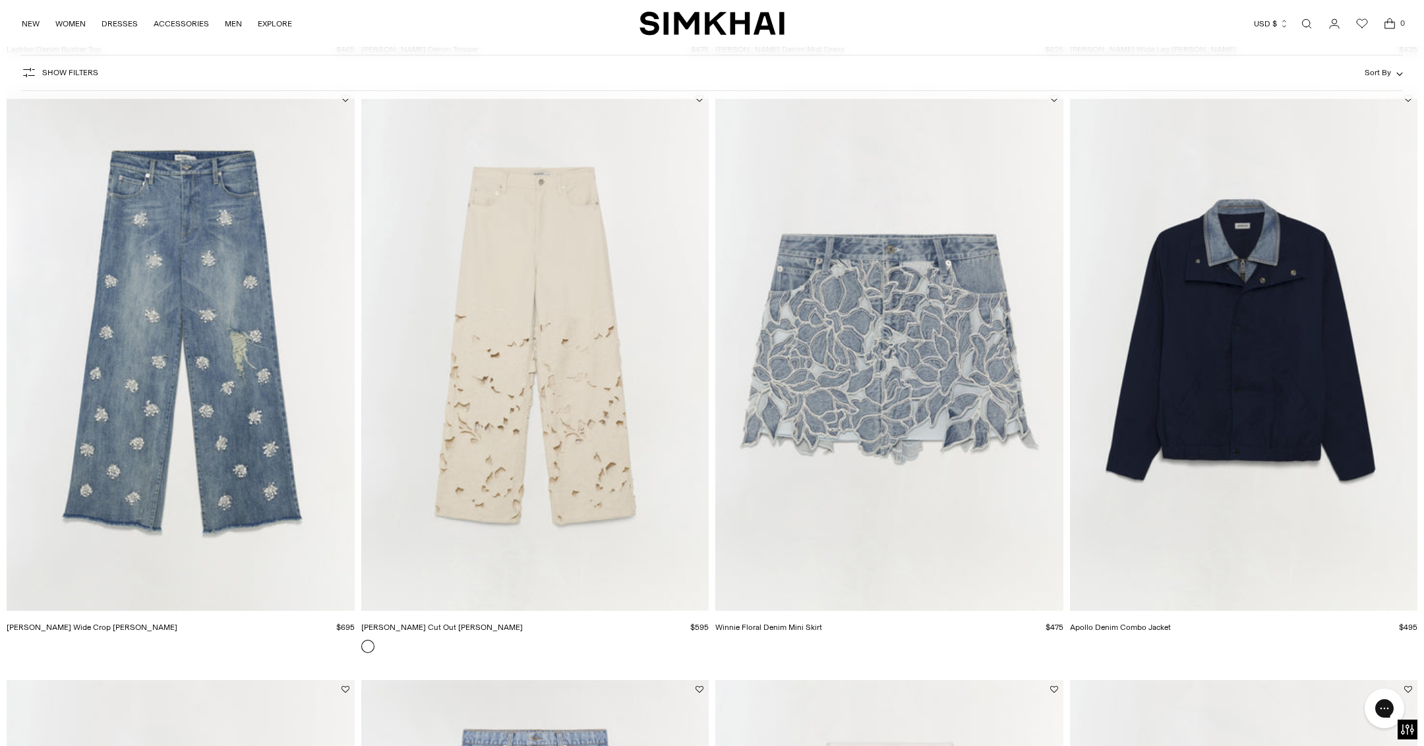 The width and height of the screenshot is (1424, 746). What do you see at coordinates (30, 24) in the screenshot?
I see `a: NEW` at bounding box center [30, 24].